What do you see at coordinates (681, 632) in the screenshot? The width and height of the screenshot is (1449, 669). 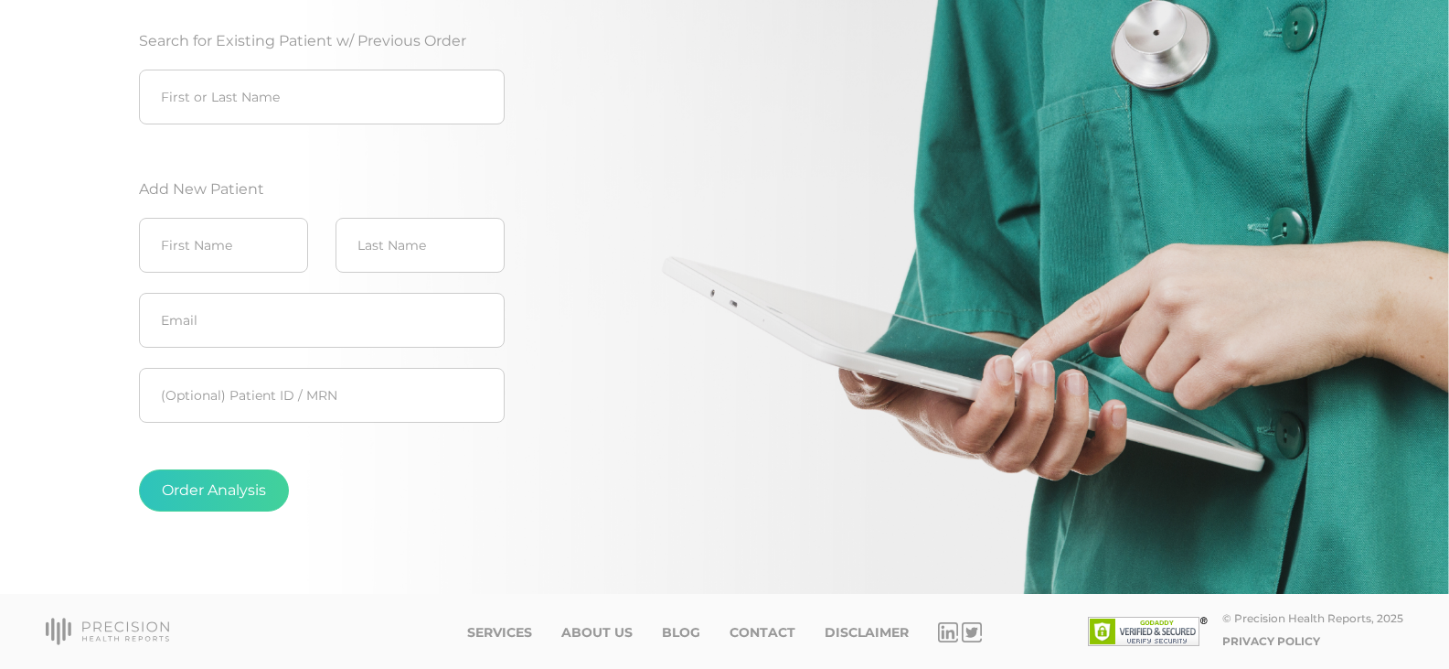 I see `a: Blog` at bounding box center [681, 632].